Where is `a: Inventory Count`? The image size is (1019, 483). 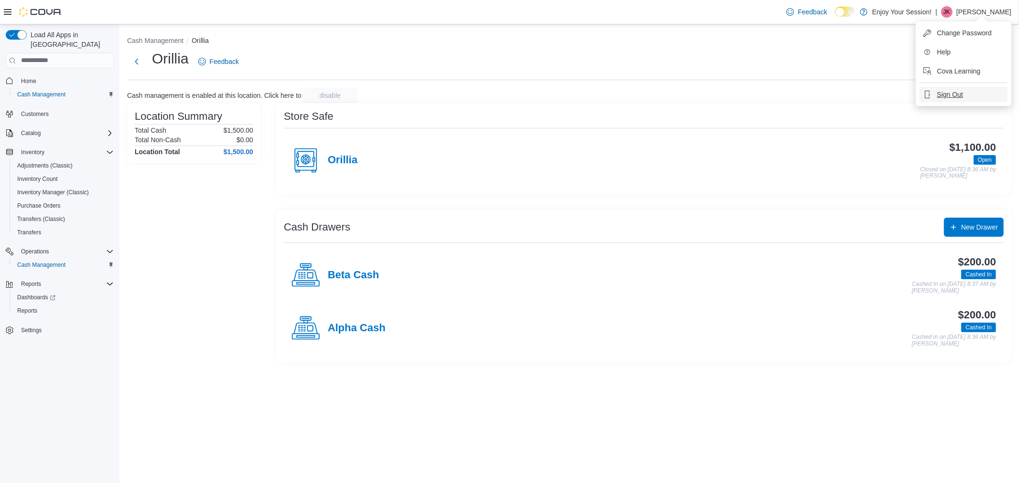
a: Inventory Count is located at coordinates (37, 179).